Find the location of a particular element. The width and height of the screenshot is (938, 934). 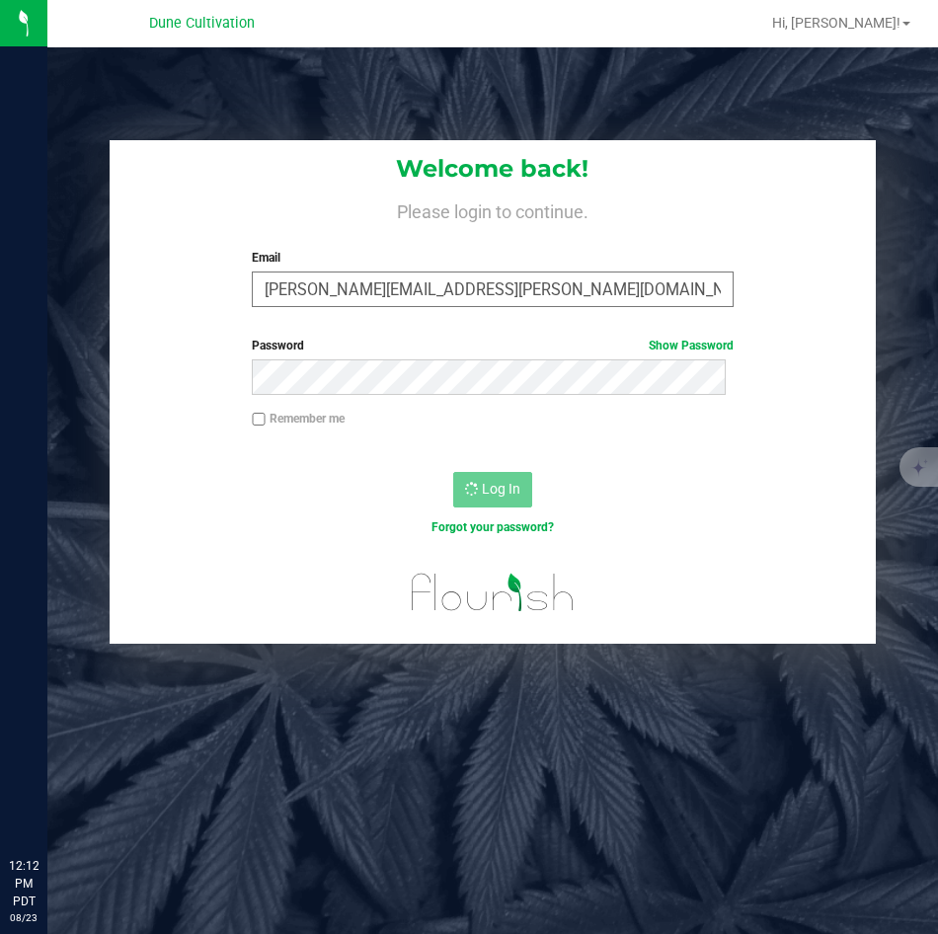

h4: Please login to continue. is located at coordinates (493, 209).